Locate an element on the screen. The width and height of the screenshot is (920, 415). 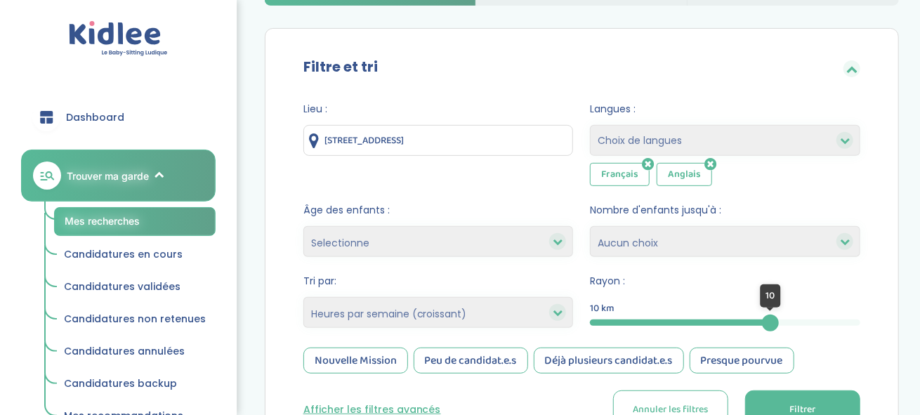
span: Dashboard is located at coordinates (95, 117).